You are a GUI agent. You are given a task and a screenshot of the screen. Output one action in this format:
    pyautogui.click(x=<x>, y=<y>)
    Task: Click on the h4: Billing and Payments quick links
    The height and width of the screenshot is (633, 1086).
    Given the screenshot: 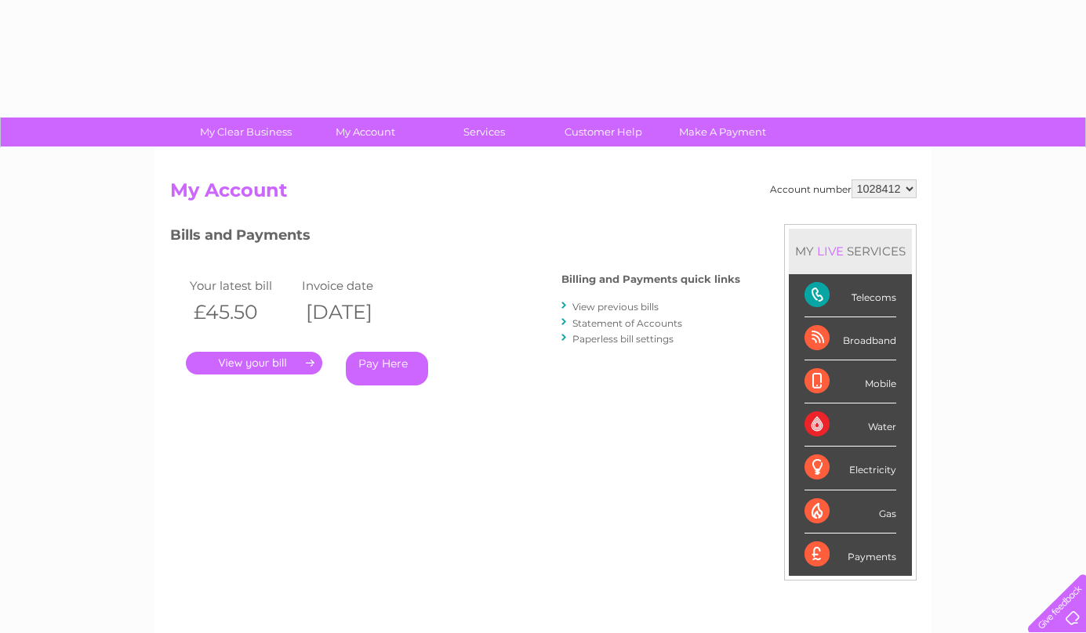 What is the action you would take?
    pyautogui.click(x=651, y=279)
    